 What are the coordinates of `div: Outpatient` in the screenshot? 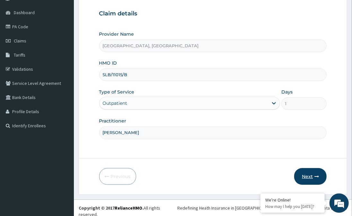 It's located at (115, 103).